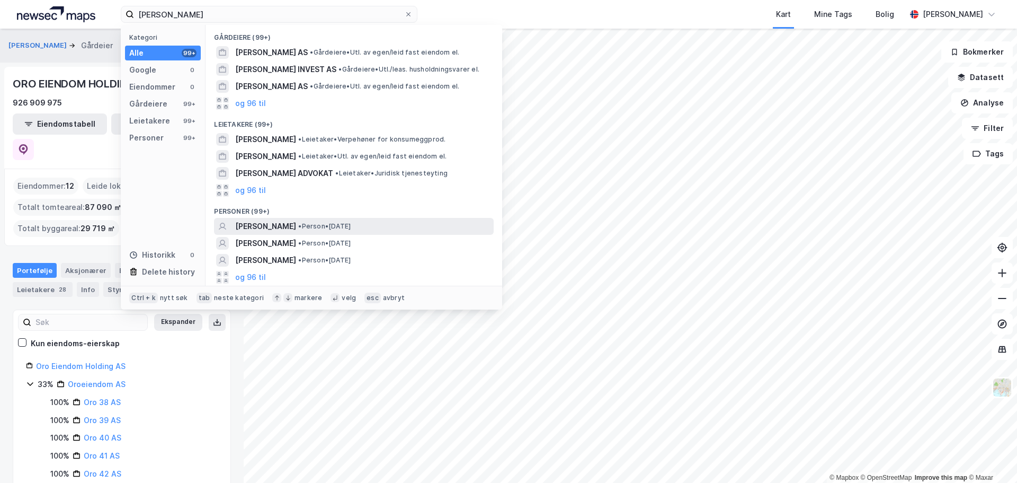 The width and height of the screenshot is (1017, 483). I want to click on div: velg, so click(349, 298).